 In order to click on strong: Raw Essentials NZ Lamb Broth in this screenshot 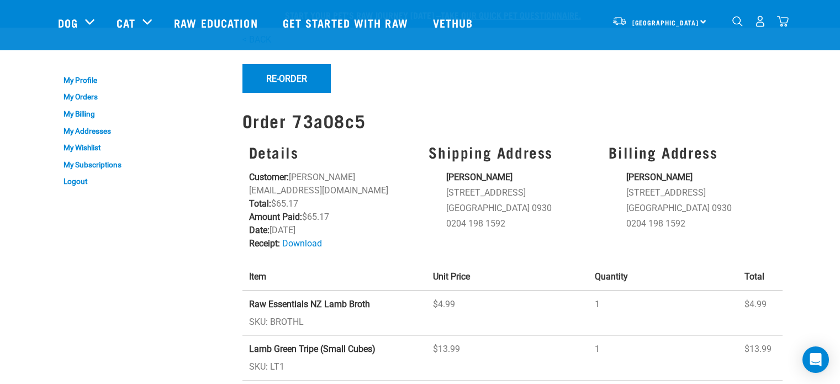, I will do `click(309, 304)`.